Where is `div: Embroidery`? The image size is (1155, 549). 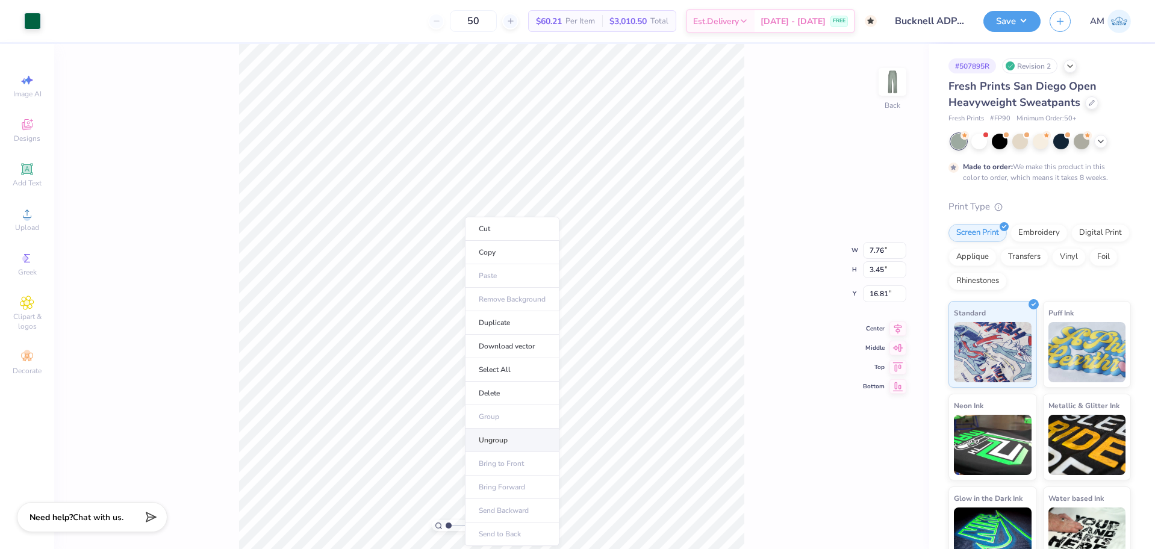
div: Embroidery is located at coordinates (1039, 233).